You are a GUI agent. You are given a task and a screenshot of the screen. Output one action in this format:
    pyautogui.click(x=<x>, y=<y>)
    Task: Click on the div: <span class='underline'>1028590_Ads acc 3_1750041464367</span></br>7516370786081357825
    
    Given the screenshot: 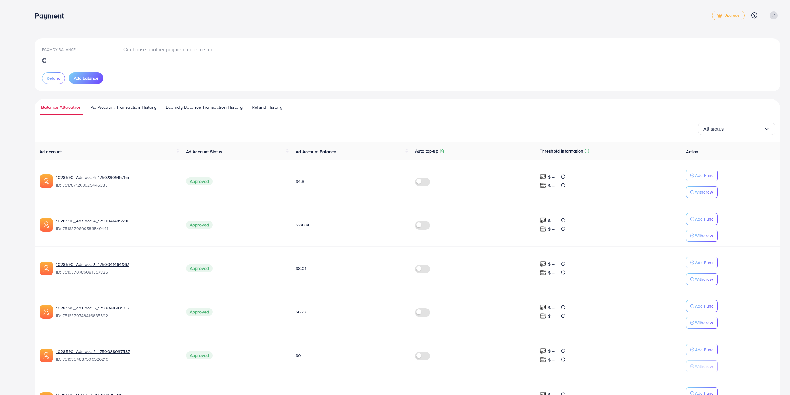 What is the action you would take?
    pyautogui.click(x=116, y=268)
    